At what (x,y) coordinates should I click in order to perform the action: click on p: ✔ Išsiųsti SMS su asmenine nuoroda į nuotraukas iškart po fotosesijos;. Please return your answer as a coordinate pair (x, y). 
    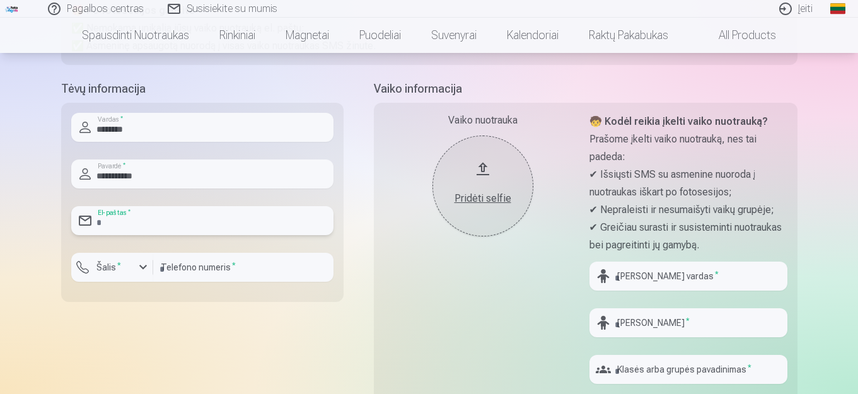
    Looking at the image, I should click on (689, 183).